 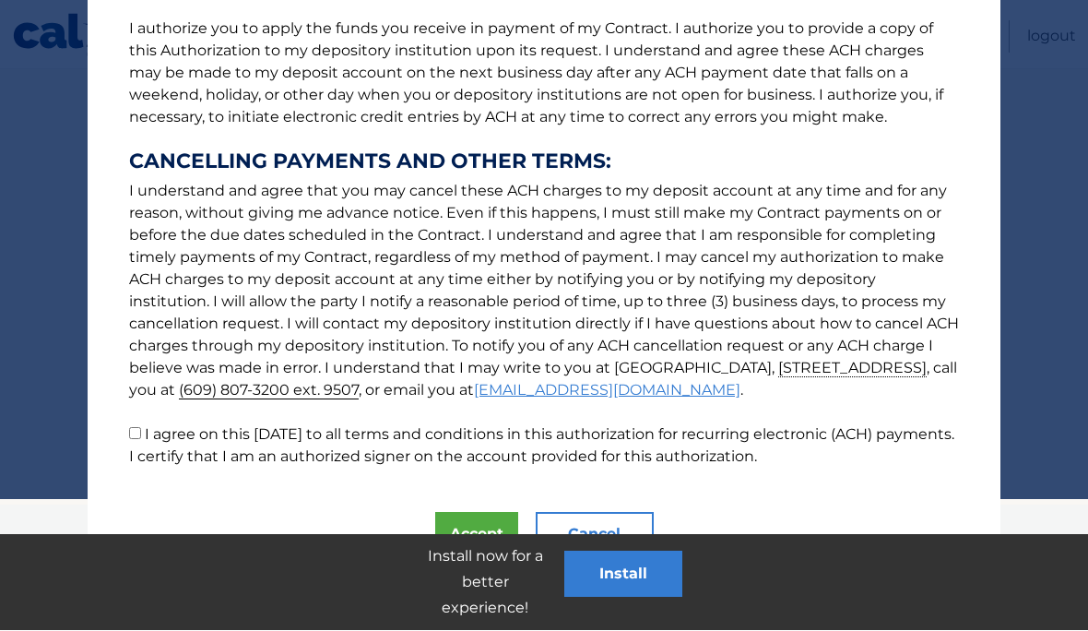 What do you see at coordinates (544, 162) in the screenshot?
I see `strong: CANCELLING PAYMENTS AND OTHER TERMS:` at bounding box center [544, 162].